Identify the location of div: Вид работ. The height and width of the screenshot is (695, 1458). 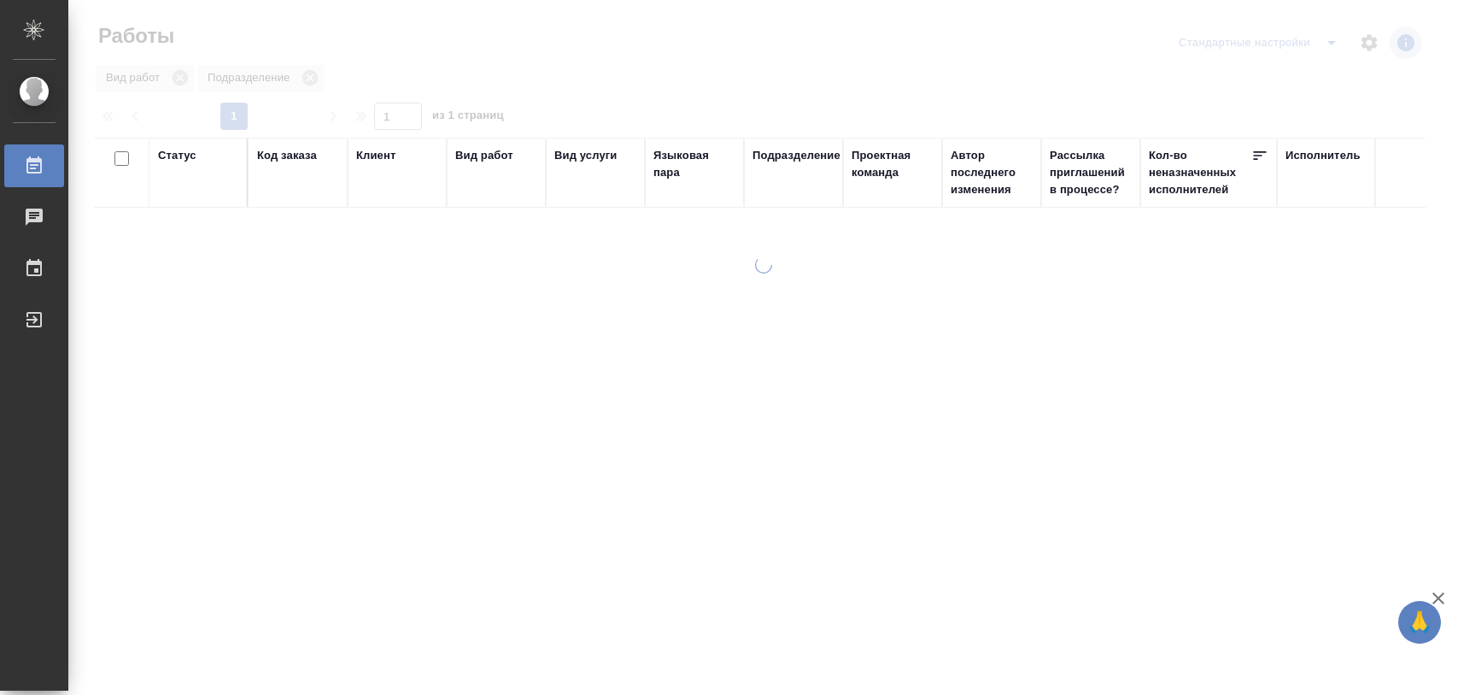
(484, 155).